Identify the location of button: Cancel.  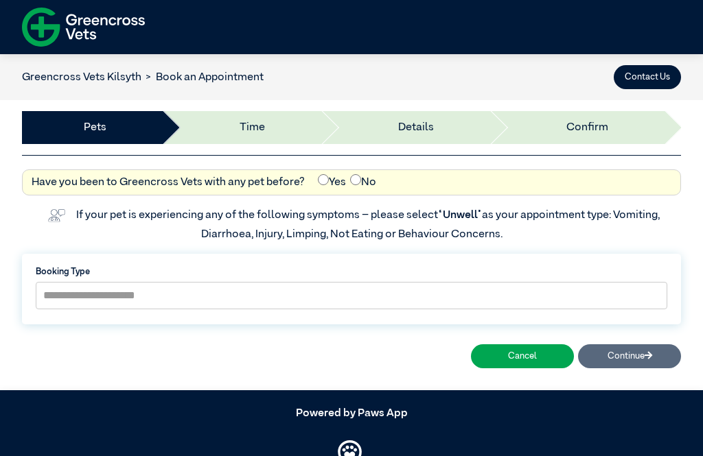
(522, 356).